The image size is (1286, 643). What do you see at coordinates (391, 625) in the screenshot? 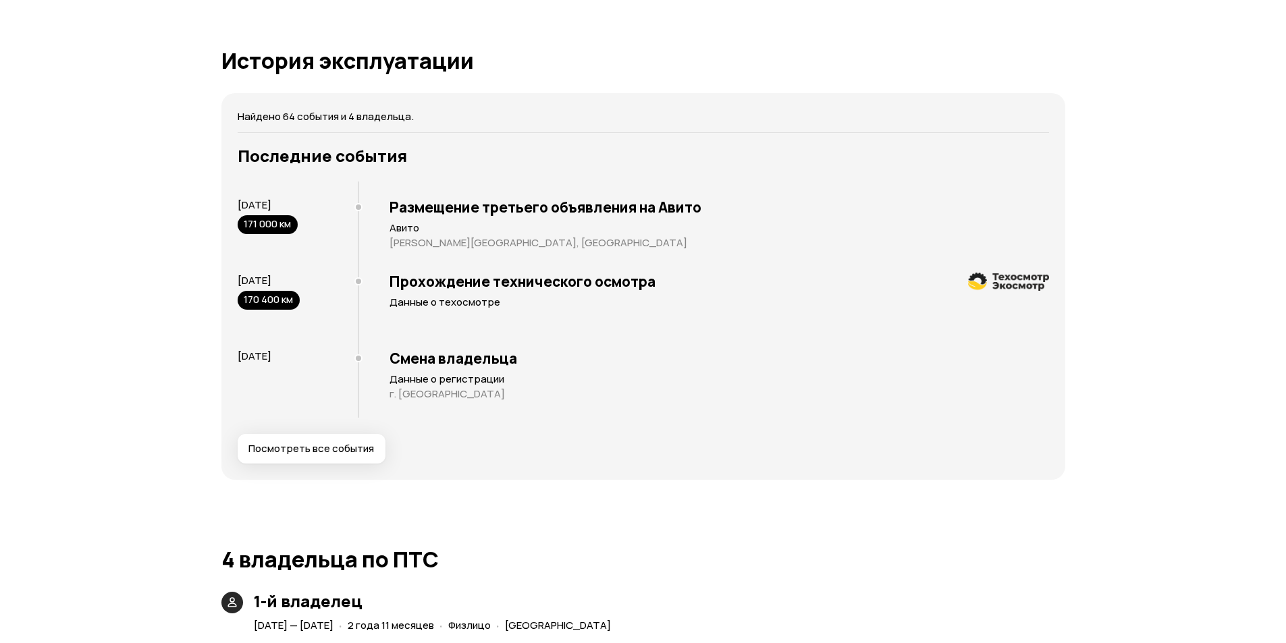
I see `span: 2 года 11 месяцев` at bounding box center [391, 625].